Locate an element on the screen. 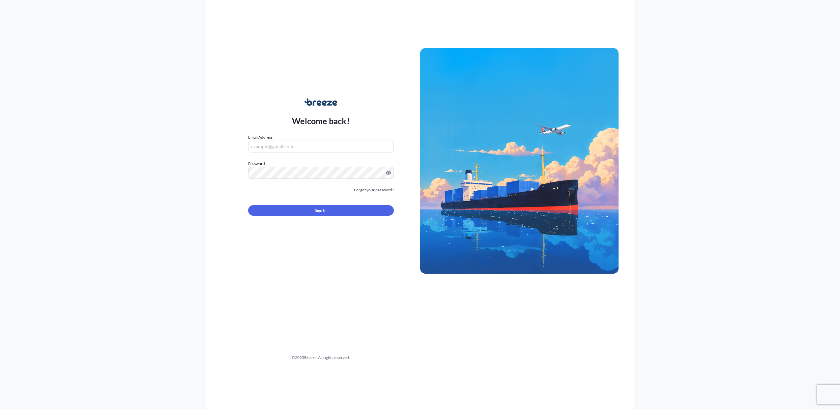  img: Ship illustration is located at coordinates (519, 161).